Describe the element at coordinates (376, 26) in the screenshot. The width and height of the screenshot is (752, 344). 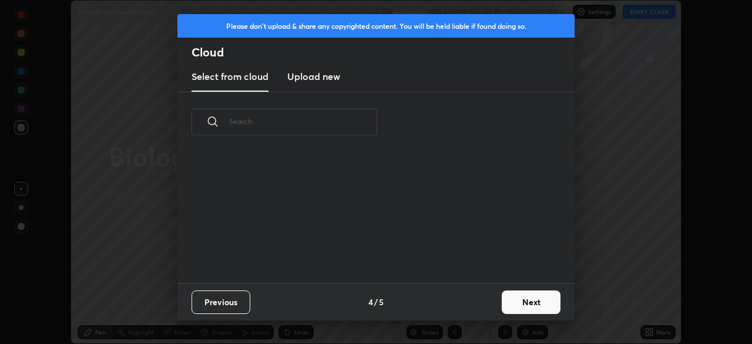
I see `div: Please don't upload & share any copyrighted content. You will be held liable if found doing so.` at that location.